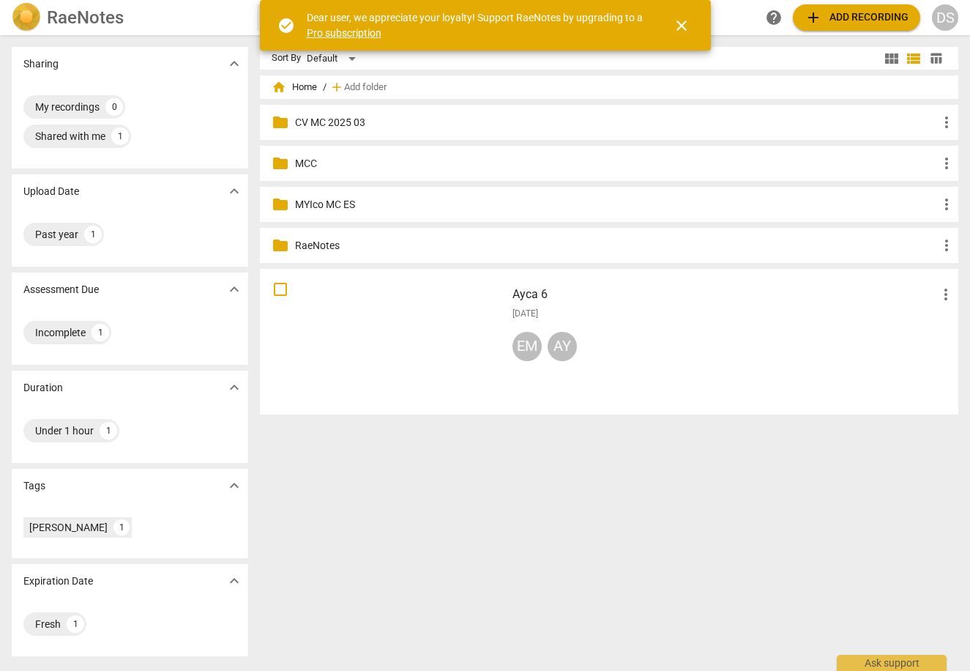 The height and width of the screenshot is (671, 970). Describe the element at coordinates (334, 59) in the screenshot. I see `div: Default` at that location.